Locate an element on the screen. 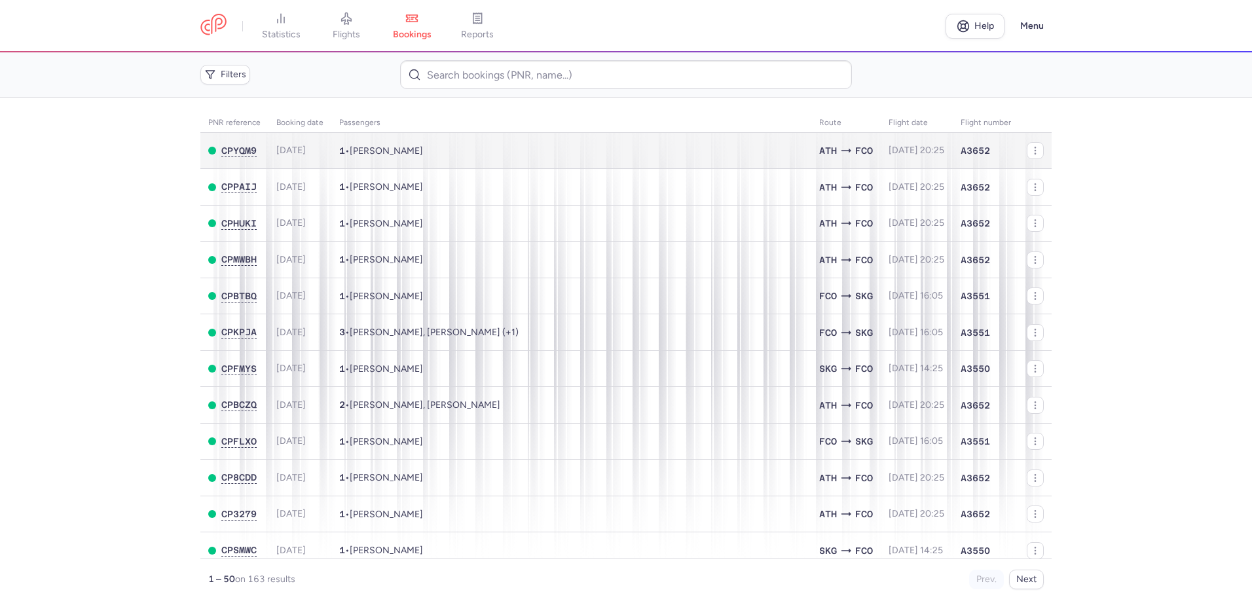  th: Booking date is located at coordinates (300, 123).